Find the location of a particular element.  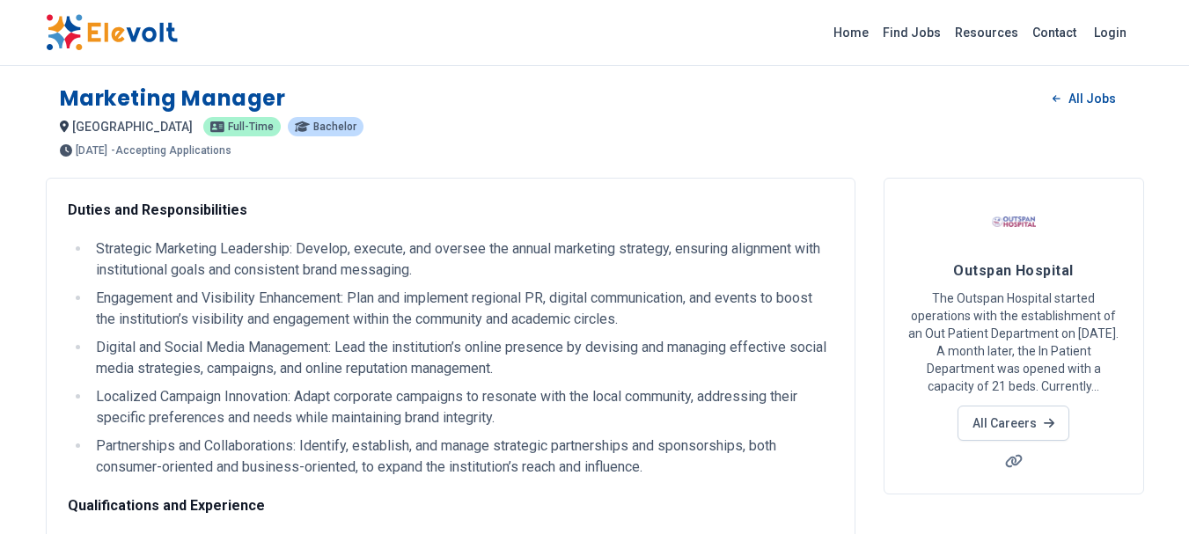

strong: Qualifications and Experience is located at coordinates (166, 505).